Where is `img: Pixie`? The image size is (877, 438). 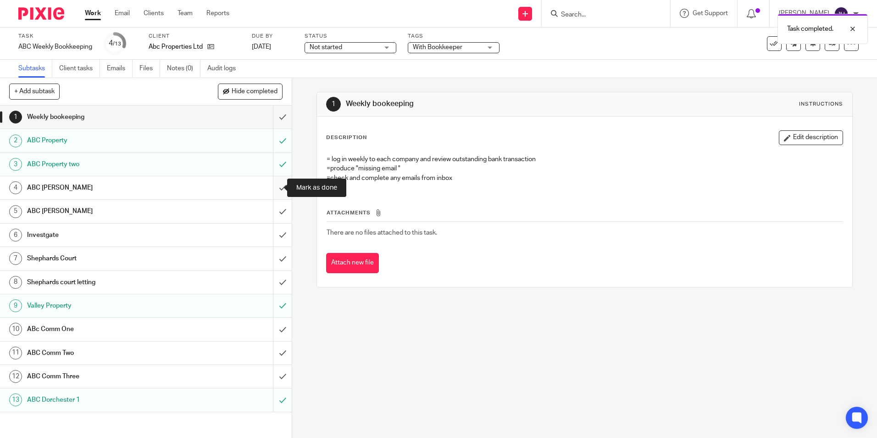
img: Pixie is located at coordinates (41, 13).